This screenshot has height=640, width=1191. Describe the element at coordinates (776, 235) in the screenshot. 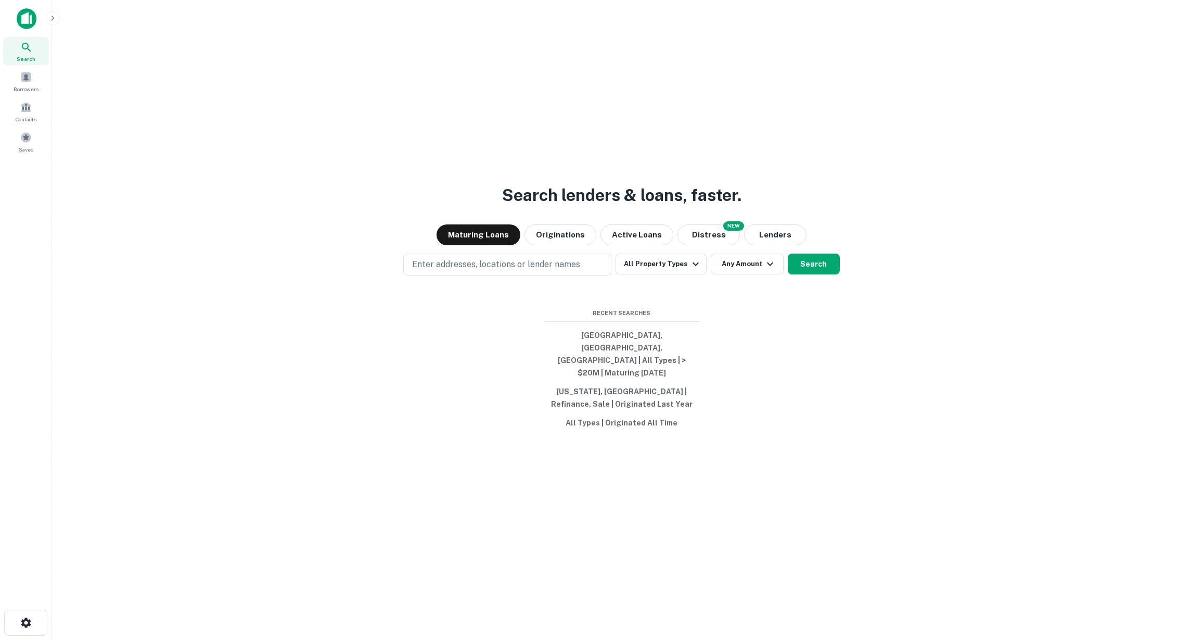

I see `button: Lenders` at that location.